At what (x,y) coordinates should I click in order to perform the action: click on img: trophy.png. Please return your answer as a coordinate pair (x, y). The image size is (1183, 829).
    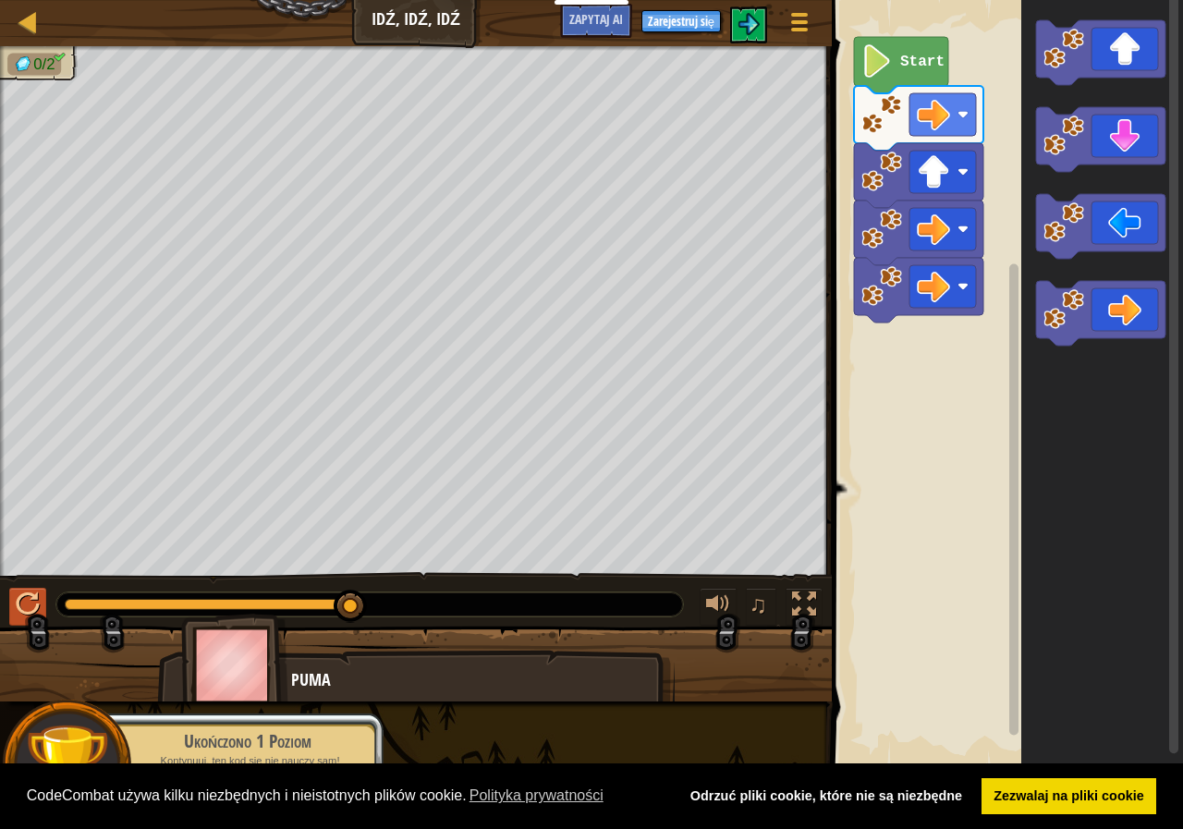
    Looking at the image, I should click on (67, 765).